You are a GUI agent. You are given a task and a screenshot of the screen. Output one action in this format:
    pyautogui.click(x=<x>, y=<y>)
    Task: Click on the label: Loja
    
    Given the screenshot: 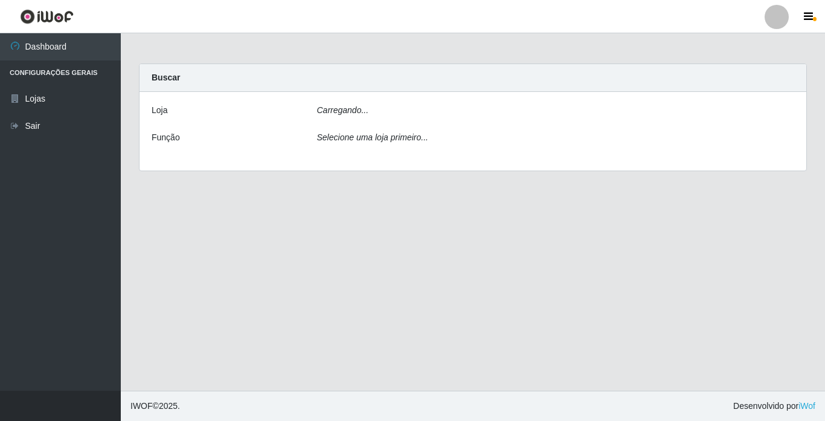 What is the action you would take?
    pyautogui.click(x=160, y=110)
    